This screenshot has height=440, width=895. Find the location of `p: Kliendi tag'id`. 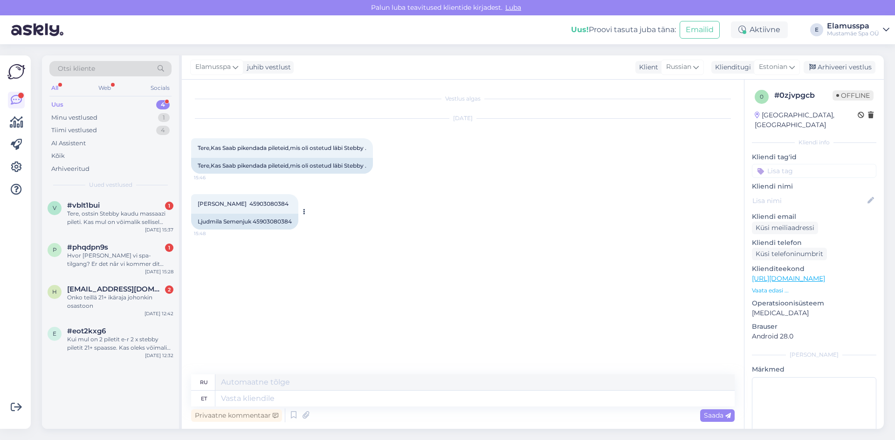

p: Kliendi tag'id is located at coordinates (814, 157).